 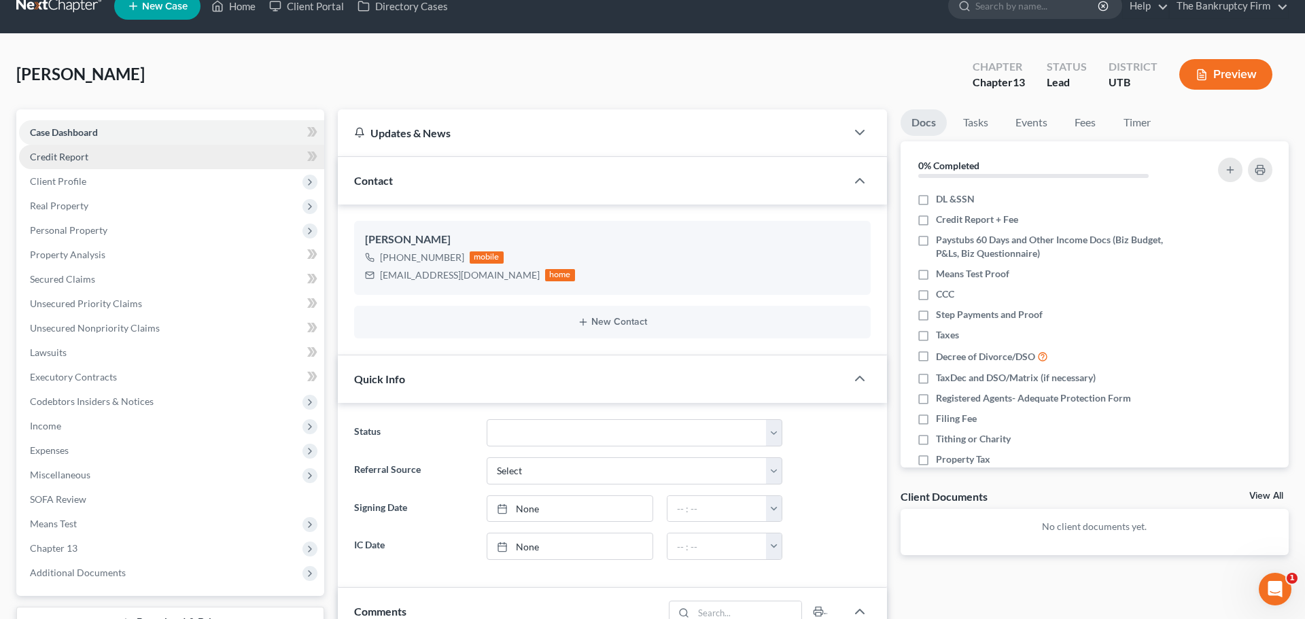 What do you see at coordinates (171, 255) in the screenshot?
I see `a: Property Analysis` at bounding box center [171, 255].